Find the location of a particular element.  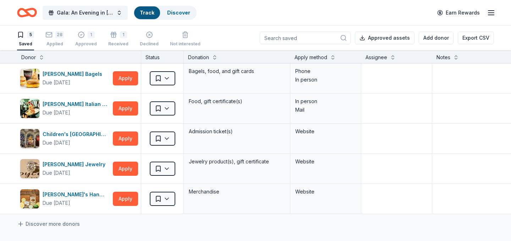

div: Saved is located at coordinates (26, 44).